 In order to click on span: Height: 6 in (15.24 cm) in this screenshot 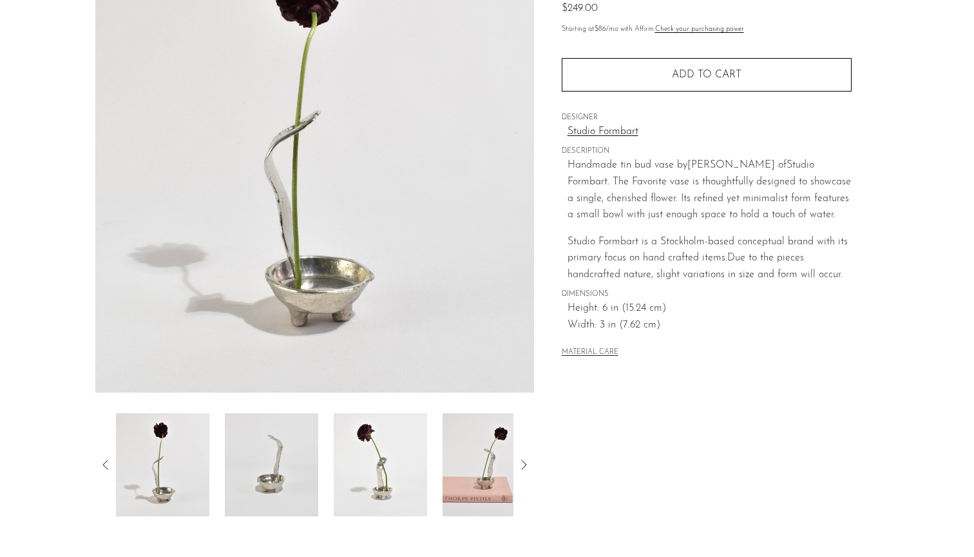, I will do `click(709, 309)`.